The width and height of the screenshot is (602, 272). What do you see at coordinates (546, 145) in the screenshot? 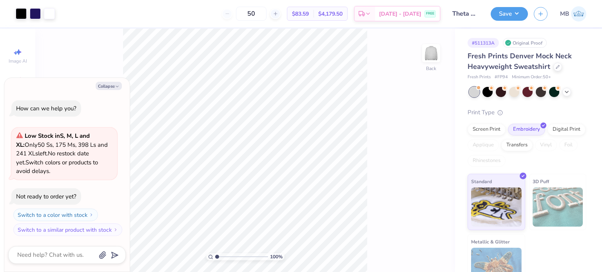
I see `div: Vinyl` at bounding box center [546, 145].